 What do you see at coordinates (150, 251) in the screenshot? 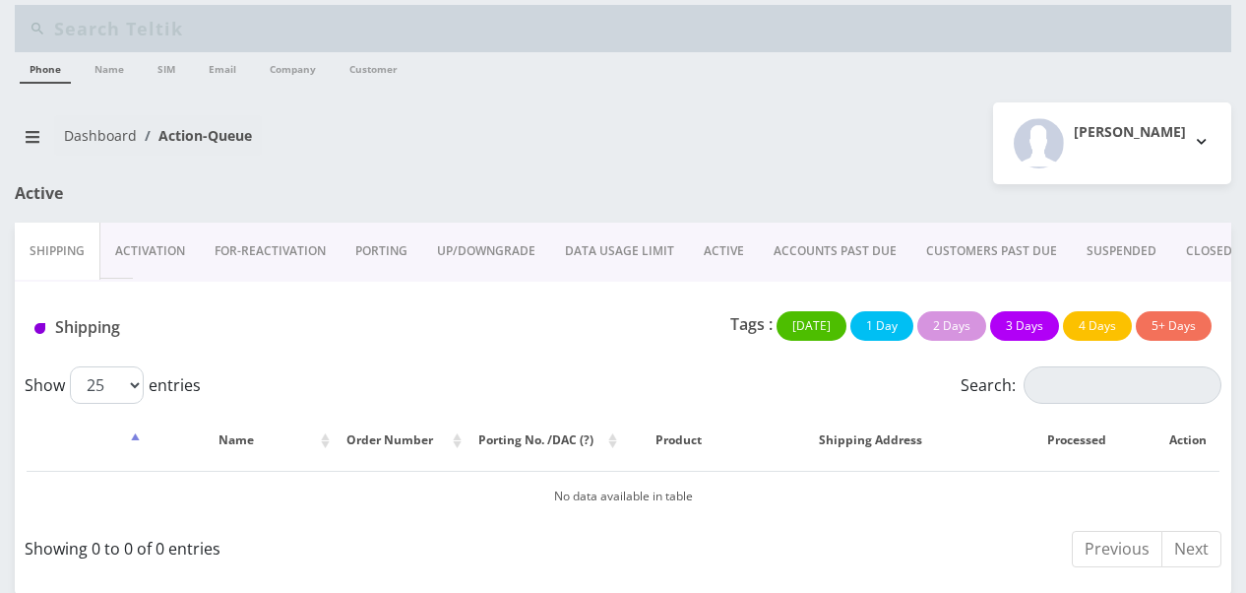
I see `a: Activation` at bounding box center [150, 251].